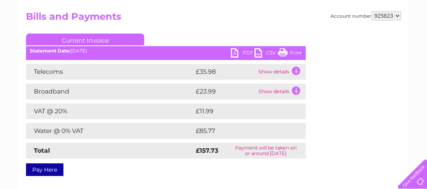  I want to click on a: Current Invoice, so click(85, 39).